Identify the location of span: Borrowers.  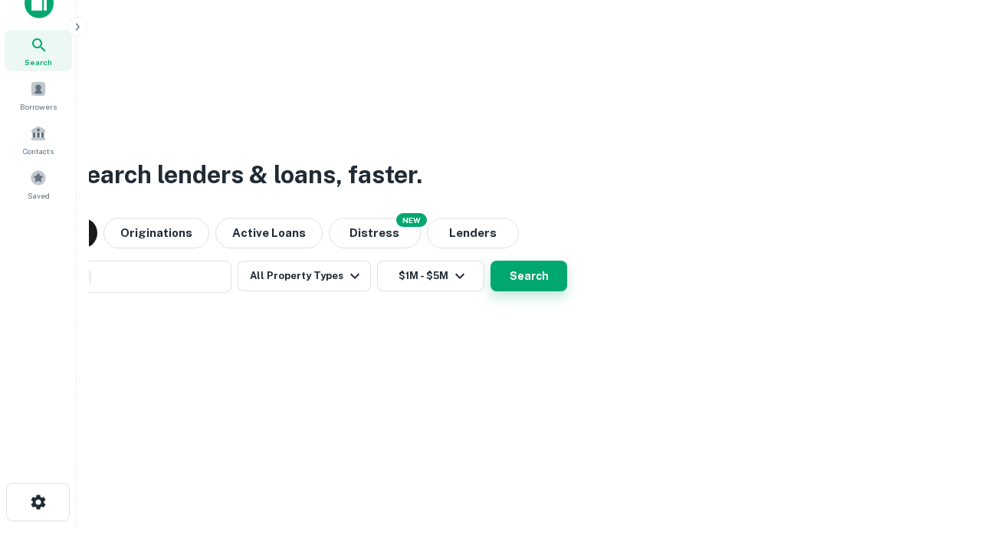
(38, 107).